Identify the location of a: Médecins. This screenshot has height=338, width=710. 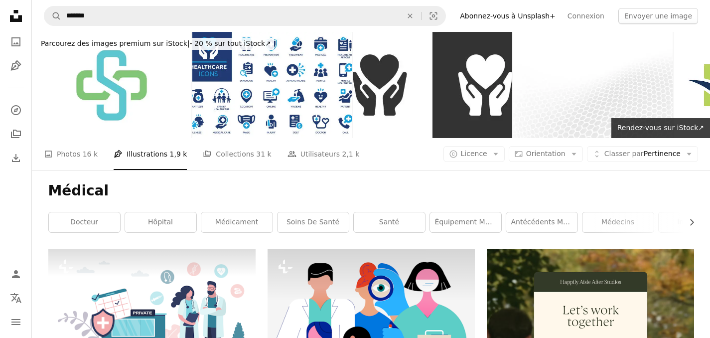
(617, 222).